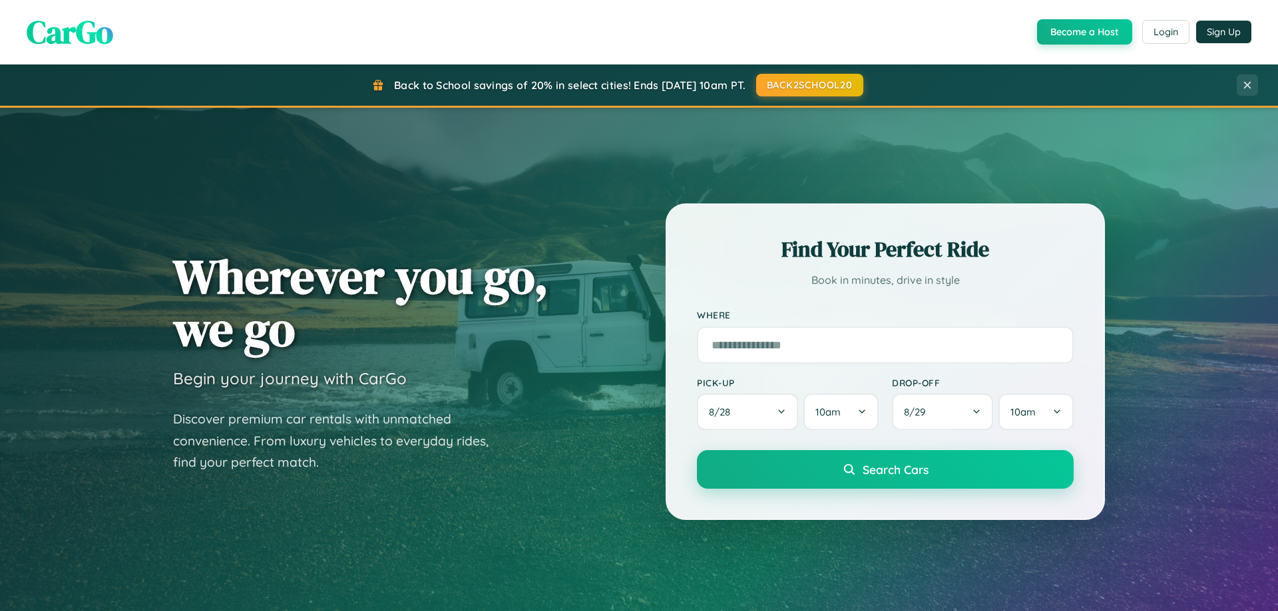  I want to click on span: 8 / 29, so click(918, 412).